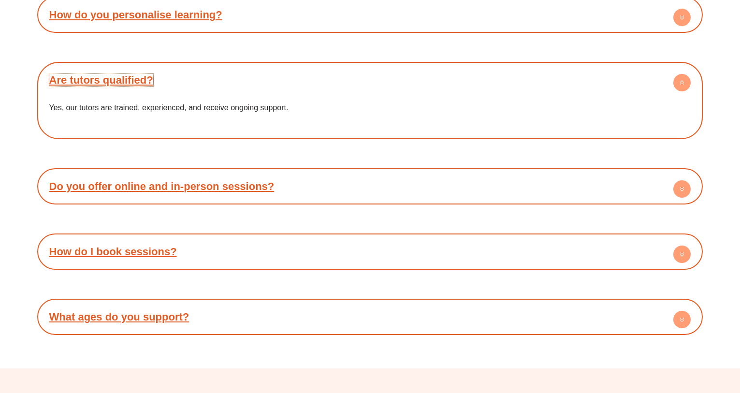 This screenshot has height=393, width=740. Describe the element at coordinates (113, 251) in the screenshot. I see `a: How do I book sessions?` at that location.